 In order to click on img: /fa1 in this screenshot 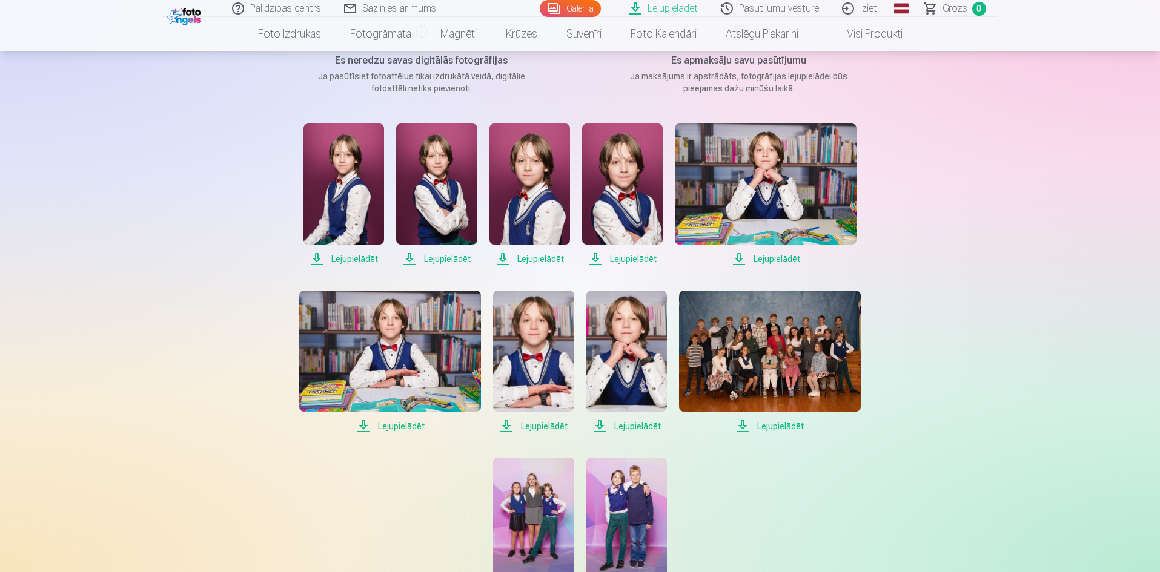, I will do `click(185, 15)`.